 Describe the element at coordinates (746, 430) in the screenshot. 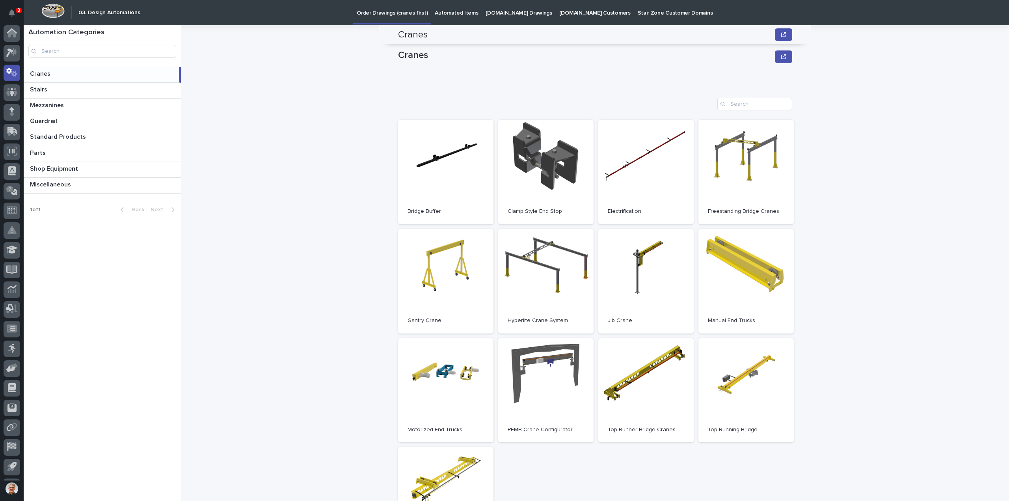

I see `p: Top Running Bridge` at that location.